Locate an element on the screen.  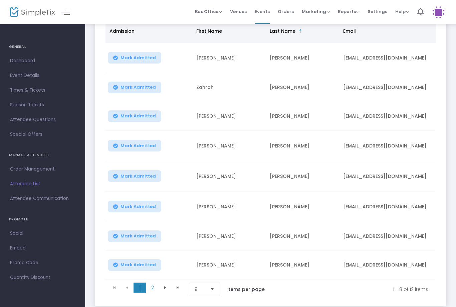
span: First Name is located at coordinates (209, 31).